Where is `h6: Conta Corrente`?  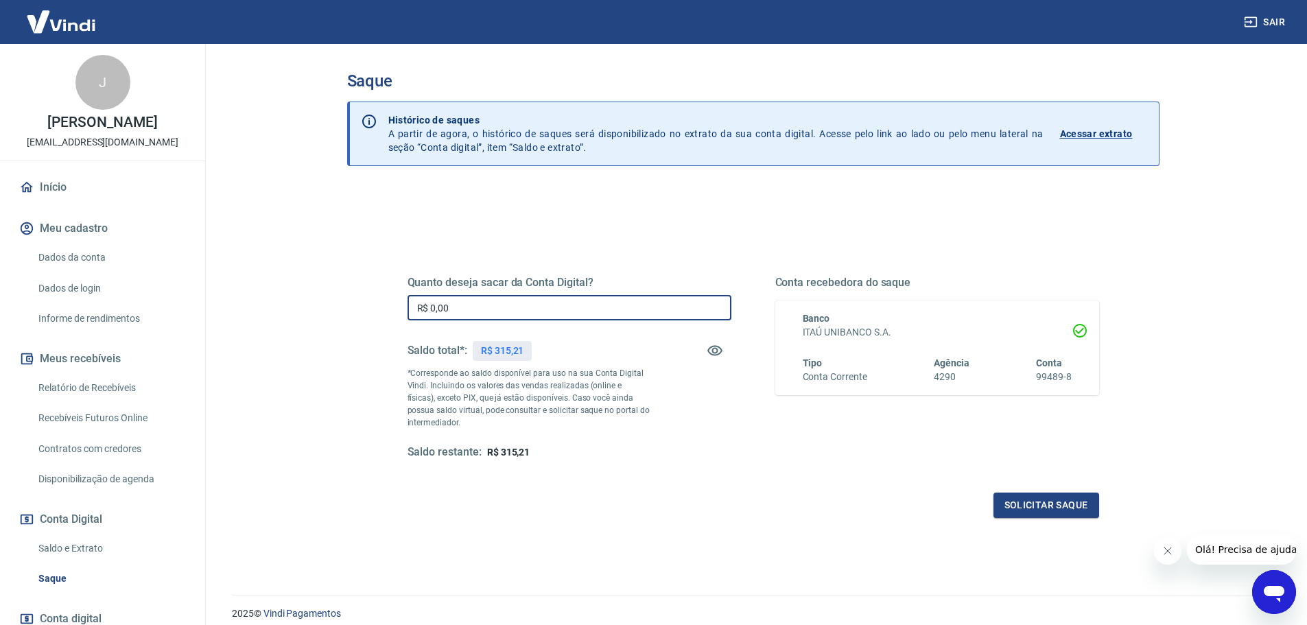
h6: Conta Corrente is located at coordinates (835, 377).